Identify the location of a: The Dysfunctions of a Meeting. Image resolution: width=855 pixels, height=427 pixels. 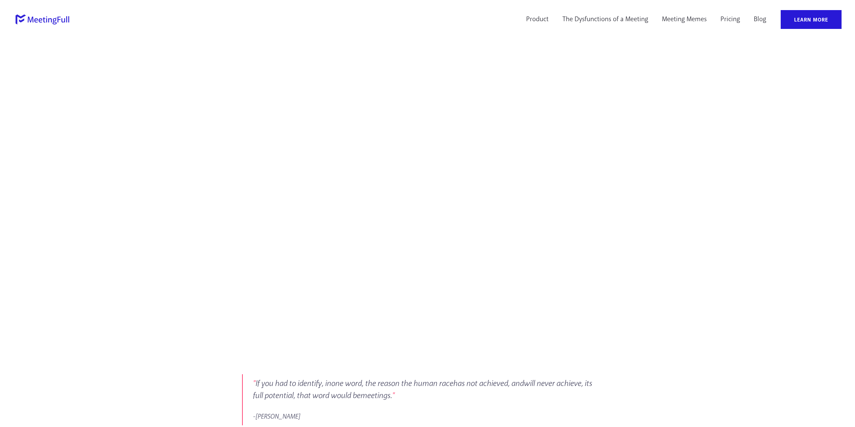
(605, 19).